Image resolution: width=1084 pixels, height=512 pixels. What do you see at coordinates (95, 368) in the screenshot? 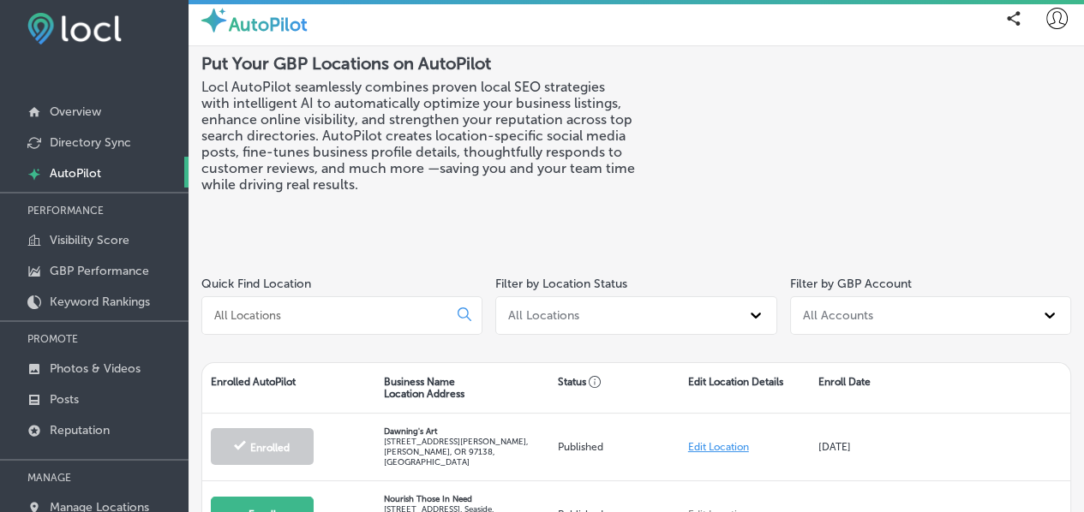
I see `p: Photos & Videos` at bounding box center [95, 368].